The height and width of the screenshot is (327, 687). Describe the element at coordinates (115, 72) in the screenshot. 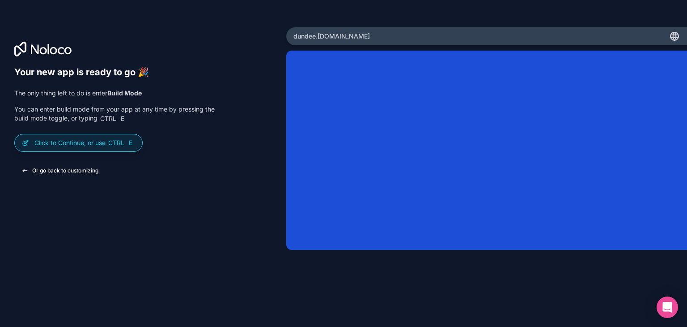

I see `h6: Your new app is ready to go 🎉` at that location.